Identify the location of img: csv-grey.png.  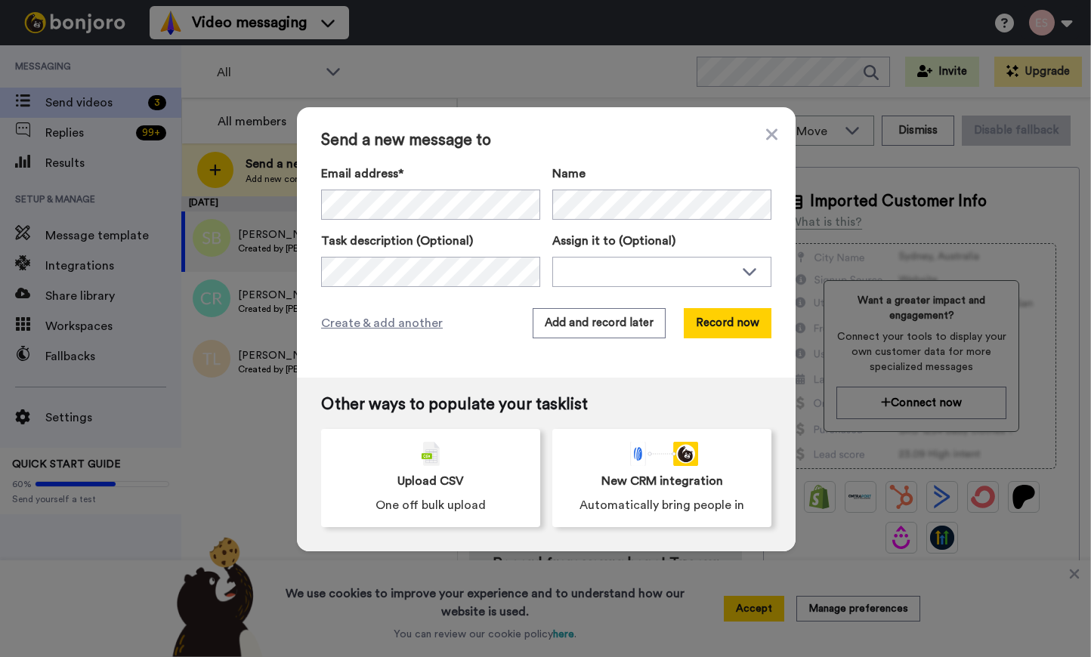
(431, 454).